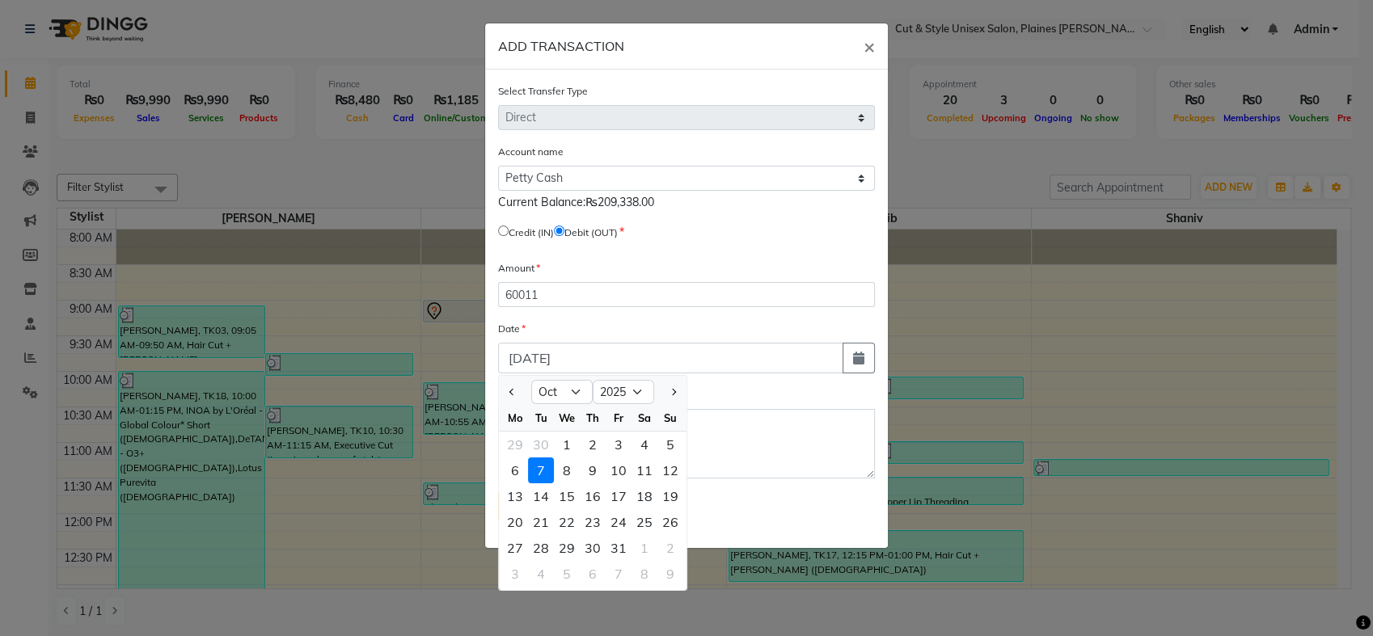 The height and width of the screenshot is (636, 1373). What do you see at coordinates (519, 268) in the screenshot?
I see `label: Amount` at bounding box center [519, 268].